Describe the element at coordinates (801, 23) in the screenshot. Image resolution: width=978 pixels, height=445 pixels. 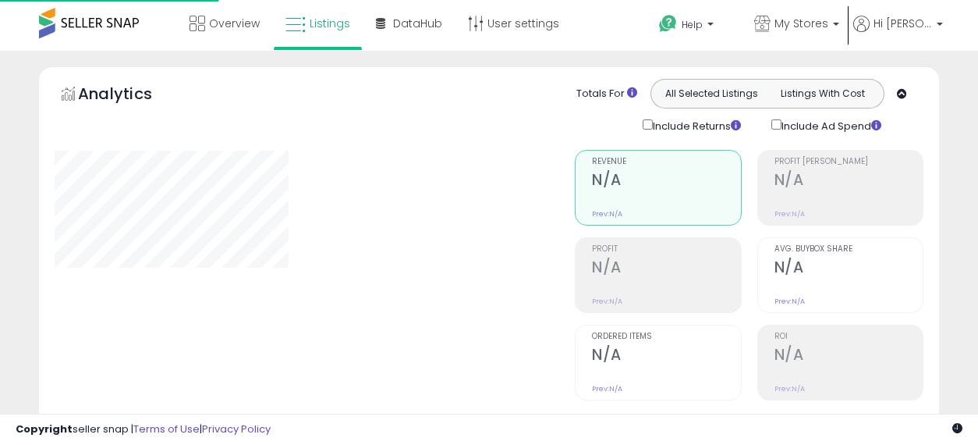
I see `span: My Stores` at that location.